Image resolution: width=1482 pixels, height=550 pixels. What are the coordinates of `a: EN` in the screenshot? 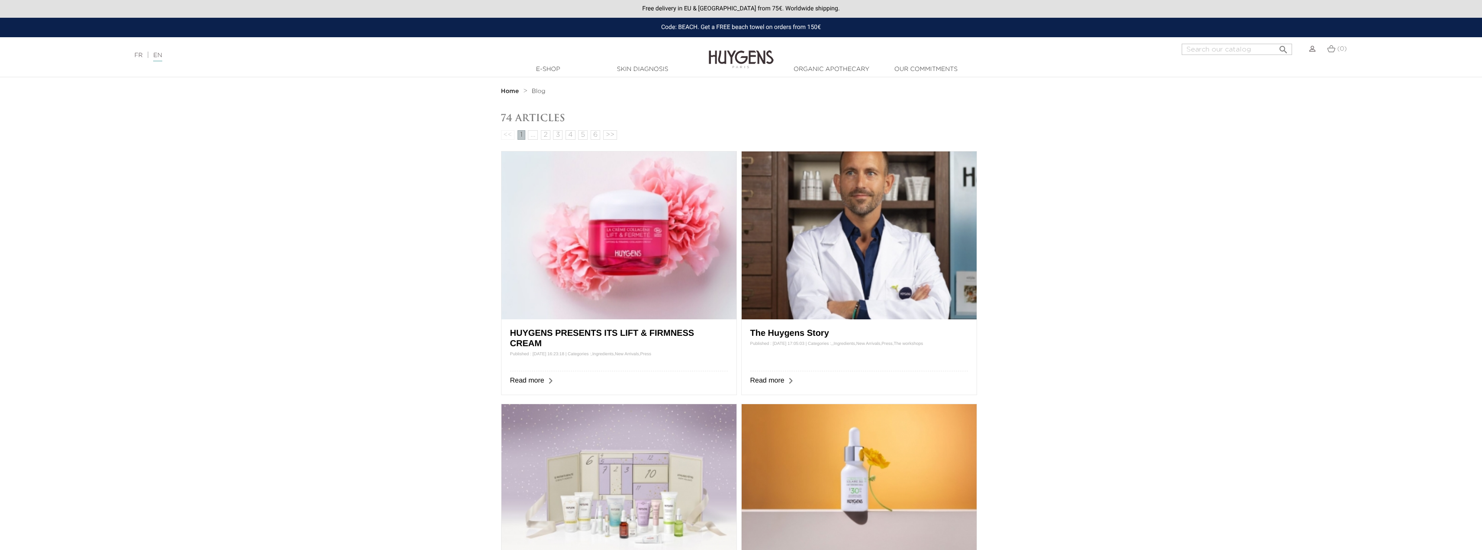 It's located at (157, 57).